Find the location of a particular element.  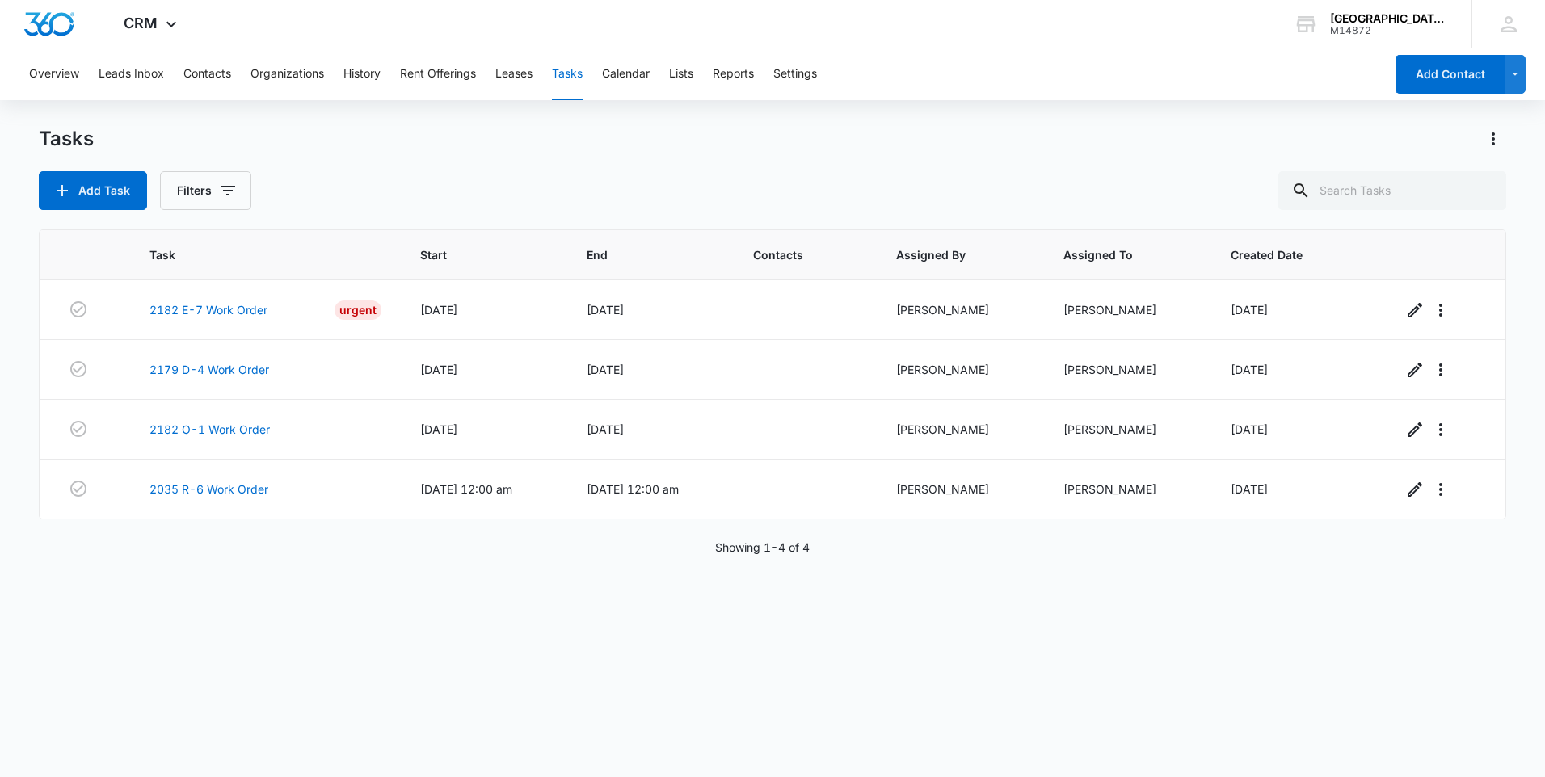

a: 2182 O-1 Work Order is located at coordinates (209, 429).